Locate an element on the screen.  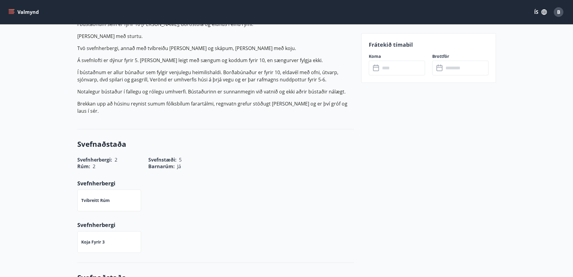
span: Barnarúm : is located at coordinates (162, 166).